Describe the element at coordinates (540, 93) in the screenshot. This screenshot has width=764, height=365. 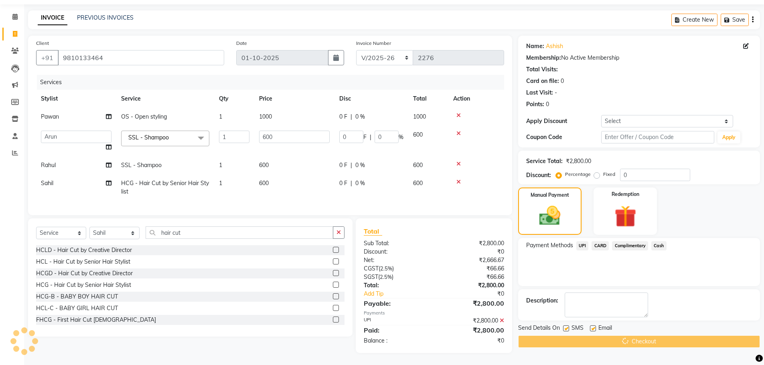
I see `div: Last Visit:` at that location.